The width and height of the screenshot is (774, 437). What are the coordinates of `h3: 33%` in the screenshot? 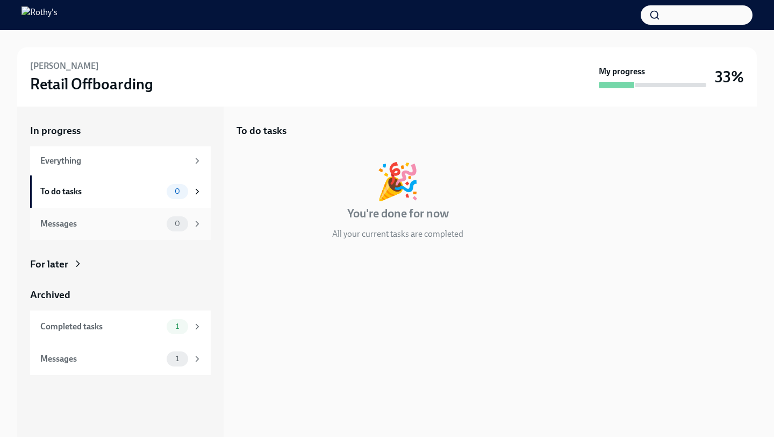 It's located at (730, 77).